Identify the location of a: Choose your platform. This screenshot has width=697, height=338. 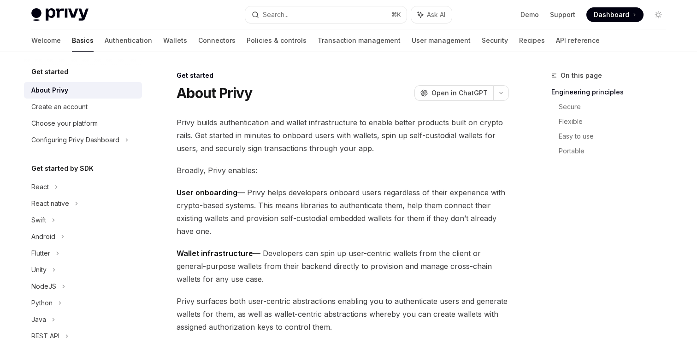
(83, 124).